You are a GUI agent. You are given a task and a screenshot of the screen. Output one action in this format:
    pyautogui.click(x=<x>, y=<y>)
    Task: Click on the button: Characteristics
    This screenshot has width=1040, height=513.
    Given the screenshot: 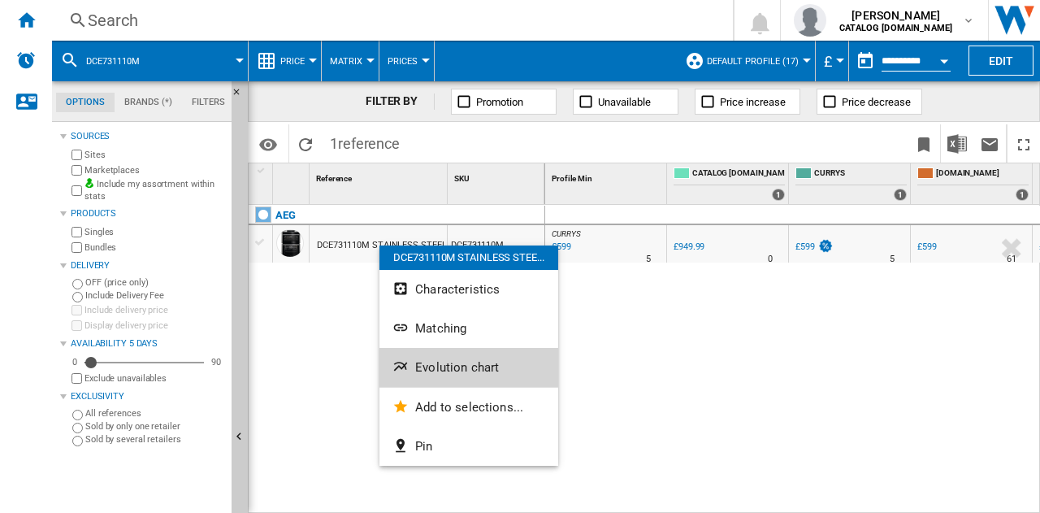 What is the action you would take?
    pyautogui.click(x=469, y=289)
    